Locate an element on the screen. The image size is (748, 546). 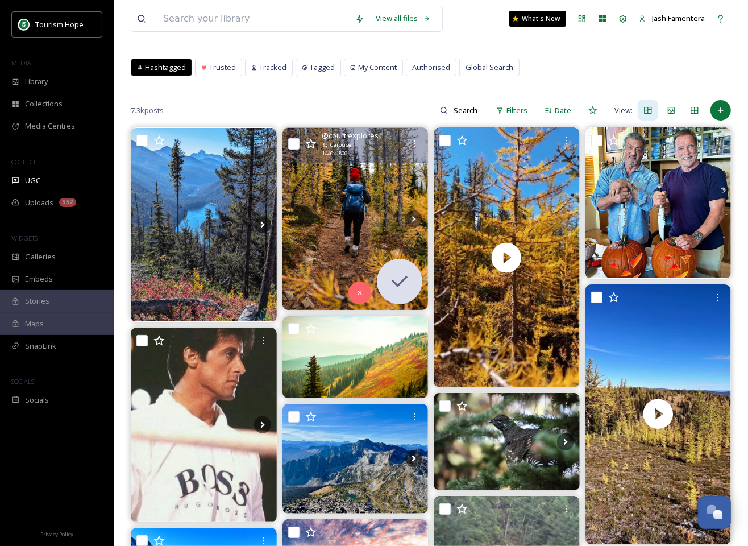
span: Tracked is located at coordinates (273, 67).